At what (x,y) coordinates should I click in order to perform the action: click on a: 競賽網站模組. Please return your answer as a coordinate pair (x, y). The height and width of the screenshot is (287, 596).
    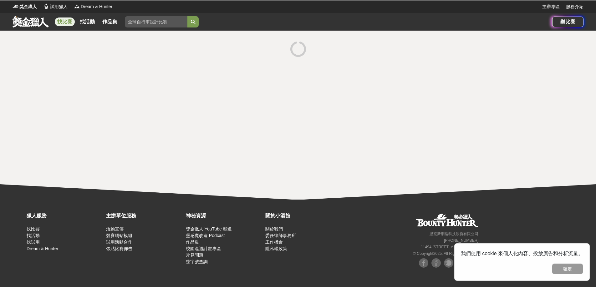
    Looking at the image, I should click on (119, 236).